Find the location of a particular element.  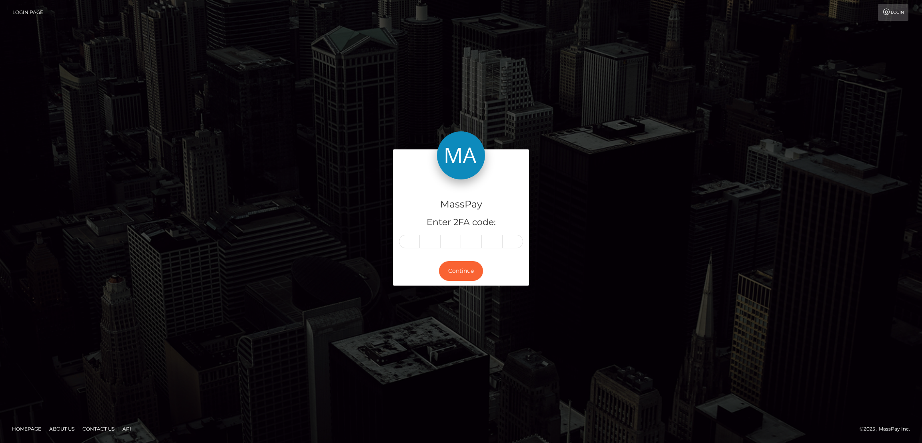

h4: MassPay is located at coordinates (461, 204).